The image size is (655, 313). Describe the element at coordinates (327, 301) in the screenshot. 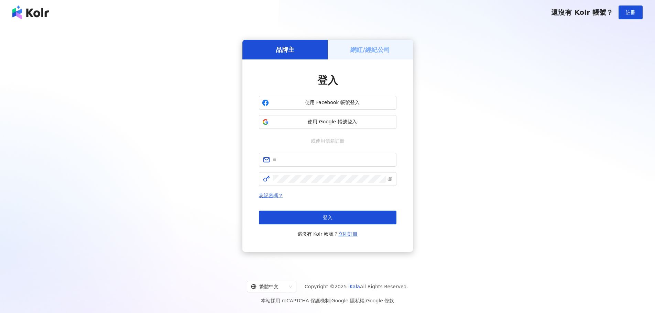

I see `span: 本站採用 reCAPTCHA 保護機制` at that location.